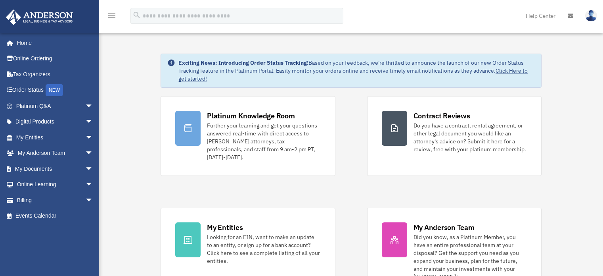 The image size is (603, 276). I want to click on a: My Anderson Teamarrow_drop_down, so click(55, 153).